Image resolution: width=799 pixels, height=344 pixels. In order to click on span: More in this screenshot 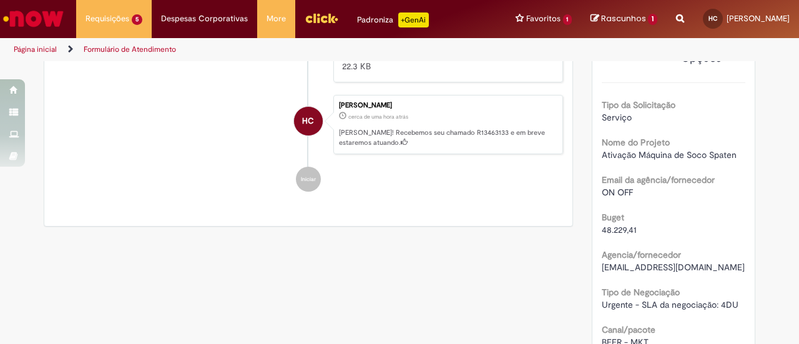, I will do `click(276, 19)`.